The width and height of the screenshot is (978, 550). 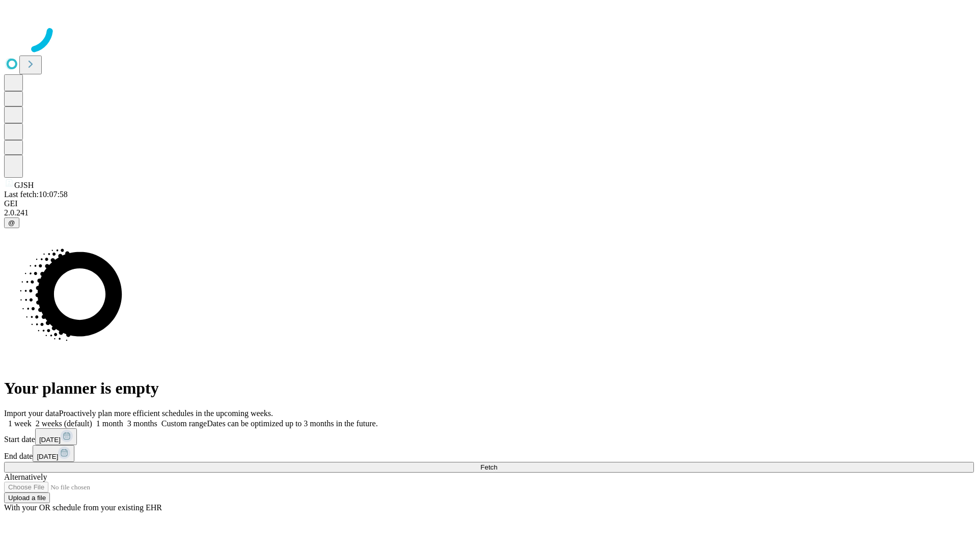 I want to click on div: End date, so click(x=489, y=453).